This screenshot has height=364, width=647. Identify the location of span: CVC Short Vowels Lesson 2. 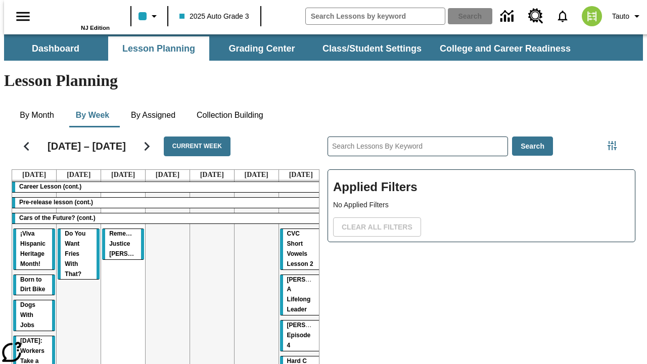
(300, 249).